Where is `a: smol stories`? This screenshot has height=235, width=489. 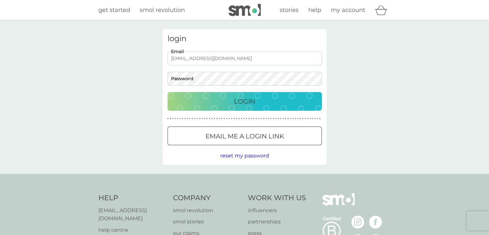 a: smol stories is located at coordinates (207, 221).